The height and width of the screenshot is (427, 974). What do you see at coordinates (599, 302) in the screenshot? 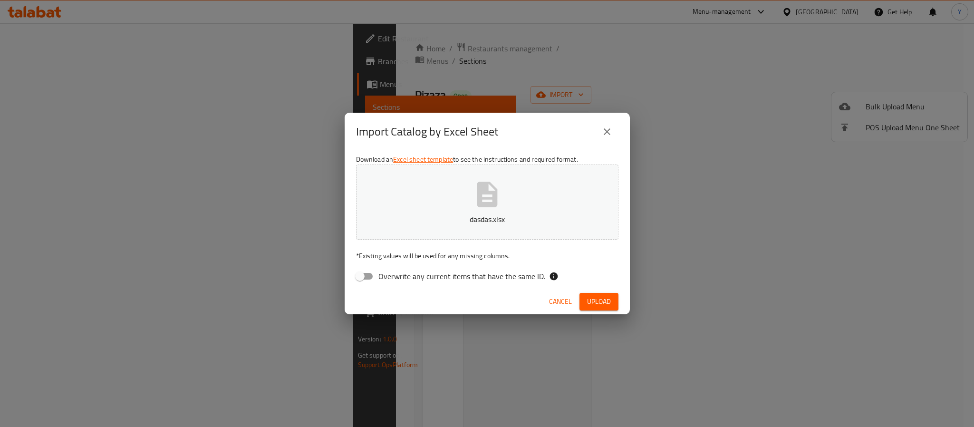
I see `span: Upload` at bounding box center [599, 302].